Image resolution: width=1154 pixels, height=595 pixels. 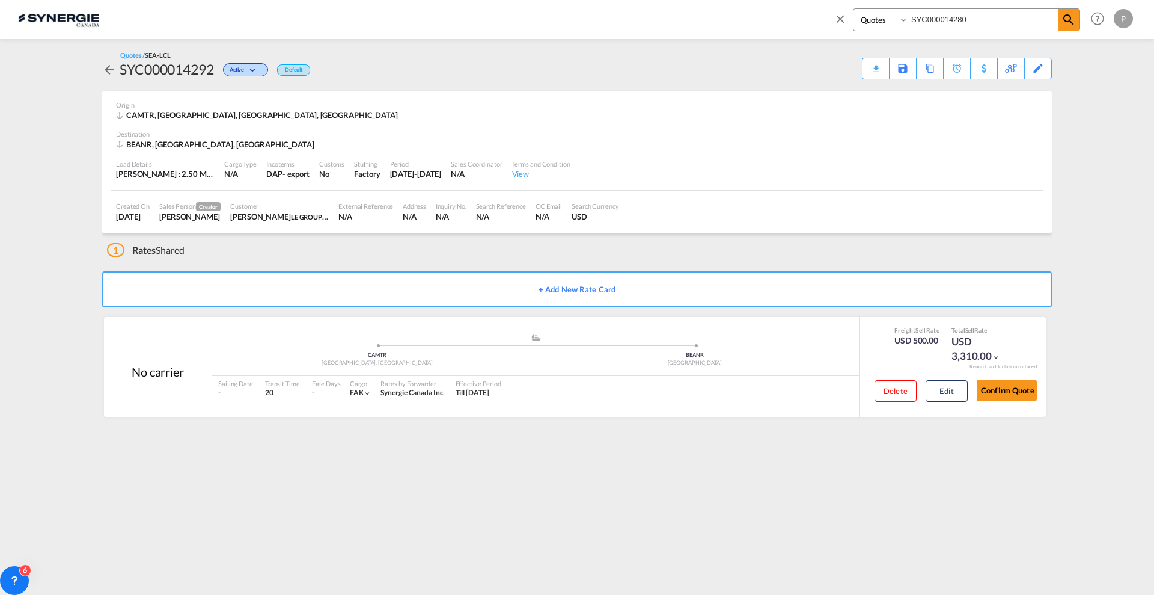 What do you see at coordinates (982, 330) in the screenshot?
I see `div: Total Rate` at bounding box center [982, 330].